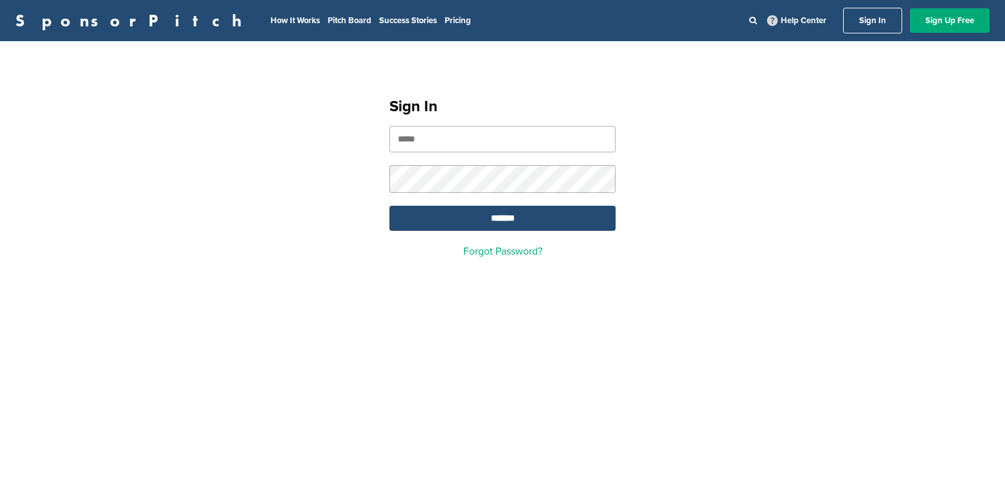 The height and width of the screenshot is (479, 1005). I want to click on a: How It Works, so click(295, 21).